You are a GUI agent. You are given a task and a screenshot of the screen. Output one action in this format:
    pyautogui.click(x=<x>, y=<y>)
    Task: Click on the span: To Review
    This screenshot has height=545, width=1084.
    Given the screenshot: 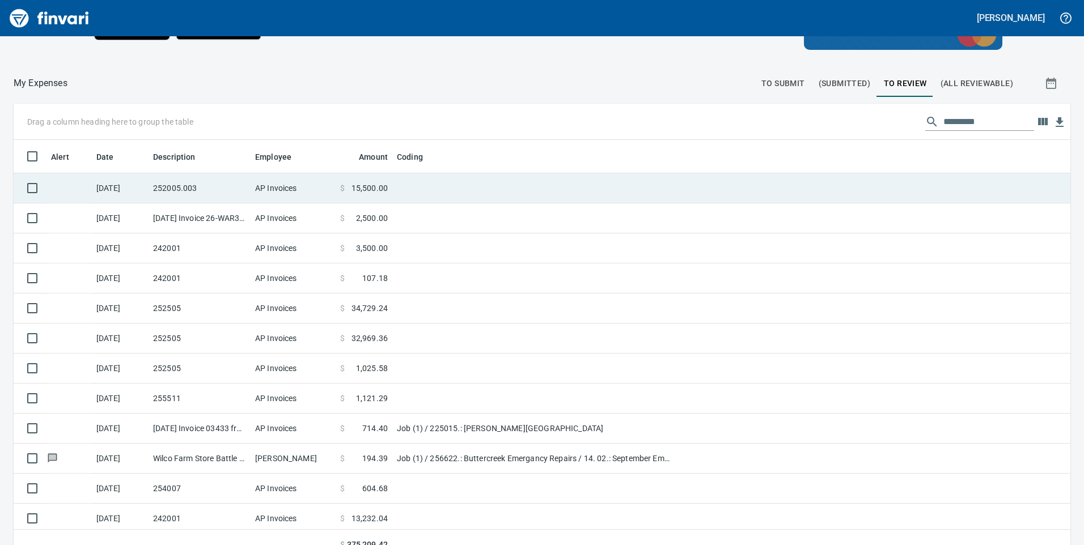 What is the action you would take?
    pyautogui.click(x=905, y=83)
    